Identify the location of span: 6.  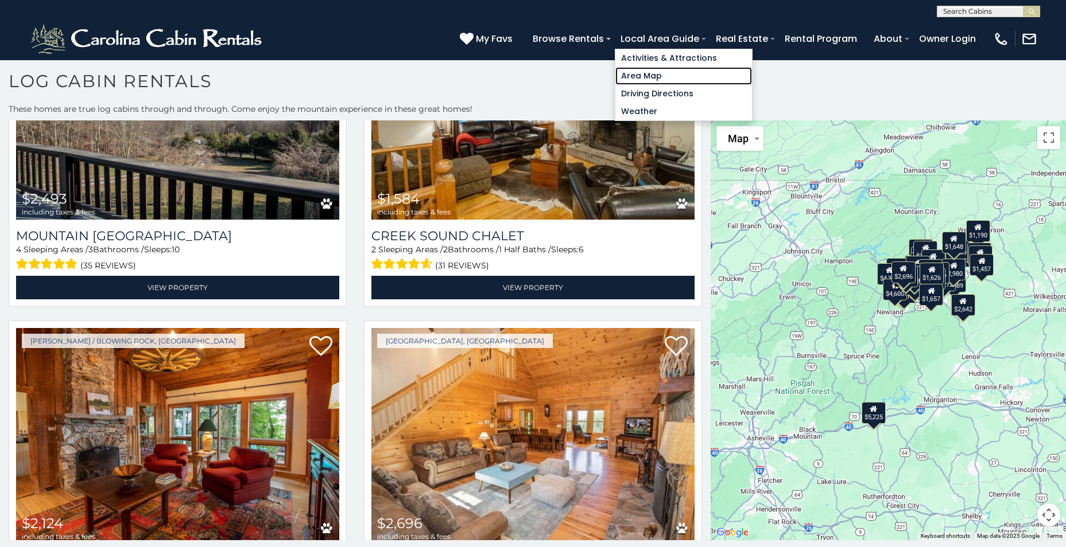
(581, 250).